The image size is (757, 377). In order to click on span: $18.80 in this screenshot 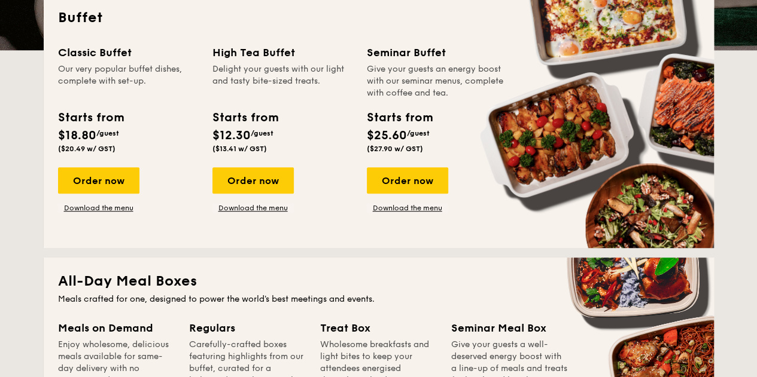, I will do `click(77, 136)`.